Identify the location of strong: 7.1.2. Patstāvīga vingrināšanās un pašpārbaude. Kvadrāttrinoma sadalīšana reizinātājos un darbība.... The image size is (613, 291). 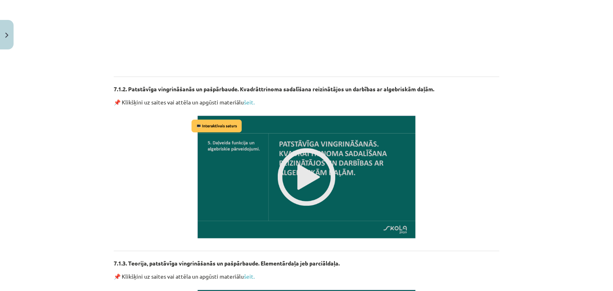
(274, 89).